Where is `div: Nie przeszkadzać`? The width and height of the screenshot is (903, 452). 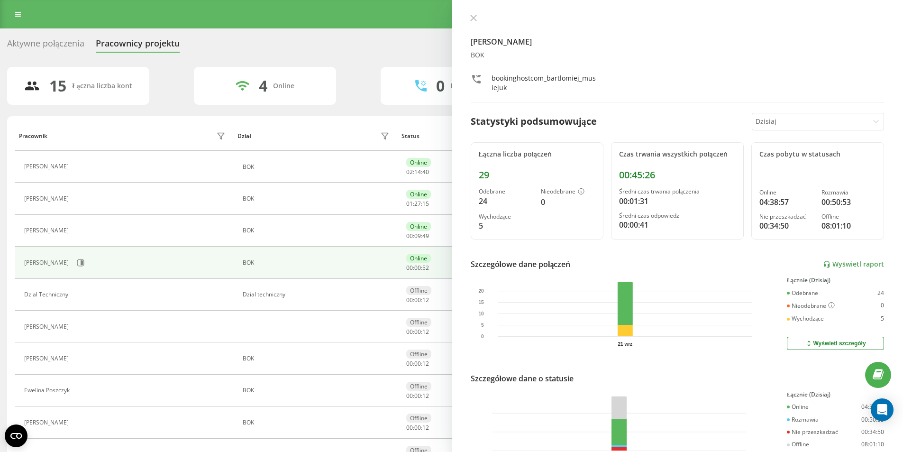
div: Nie przeszkadzać is located at coordinates (786, 217).